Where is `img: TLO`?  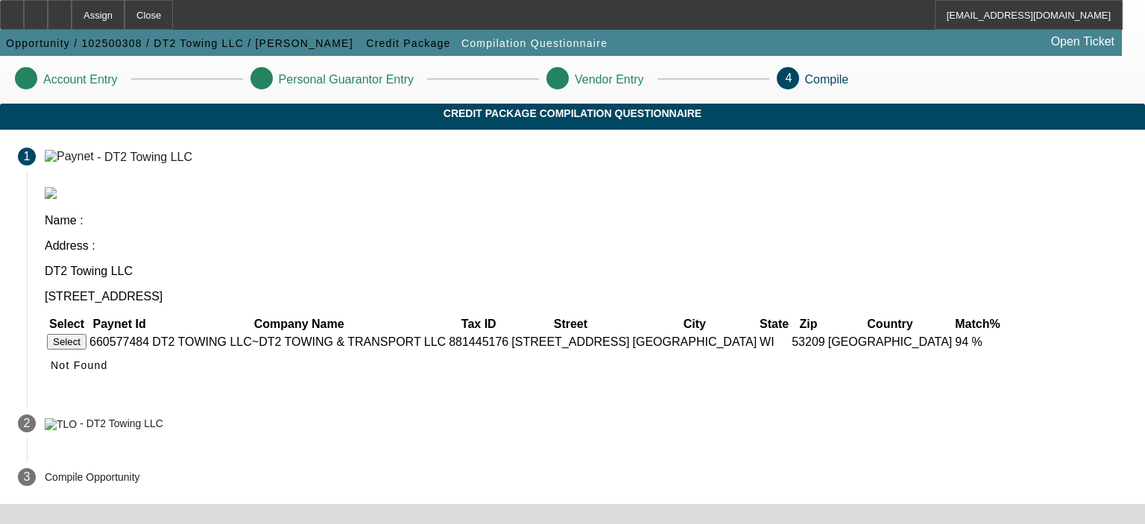 img: TLO is located at coordinates (60, 424).